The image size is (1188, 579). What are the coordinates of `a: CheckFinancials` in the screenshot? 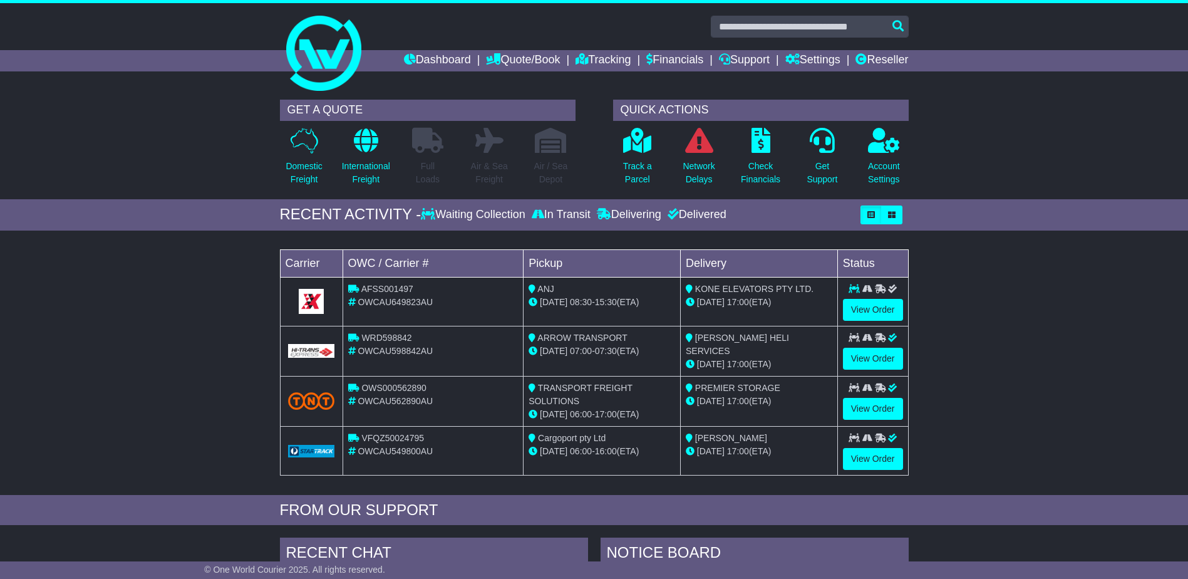 It's located at (760, 160).